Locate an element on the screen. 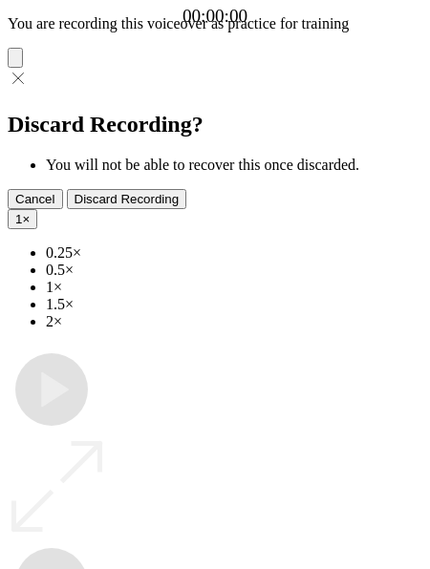 This screenshot has height=569, width=430. li: 2× is located at coordinates (234, 322).